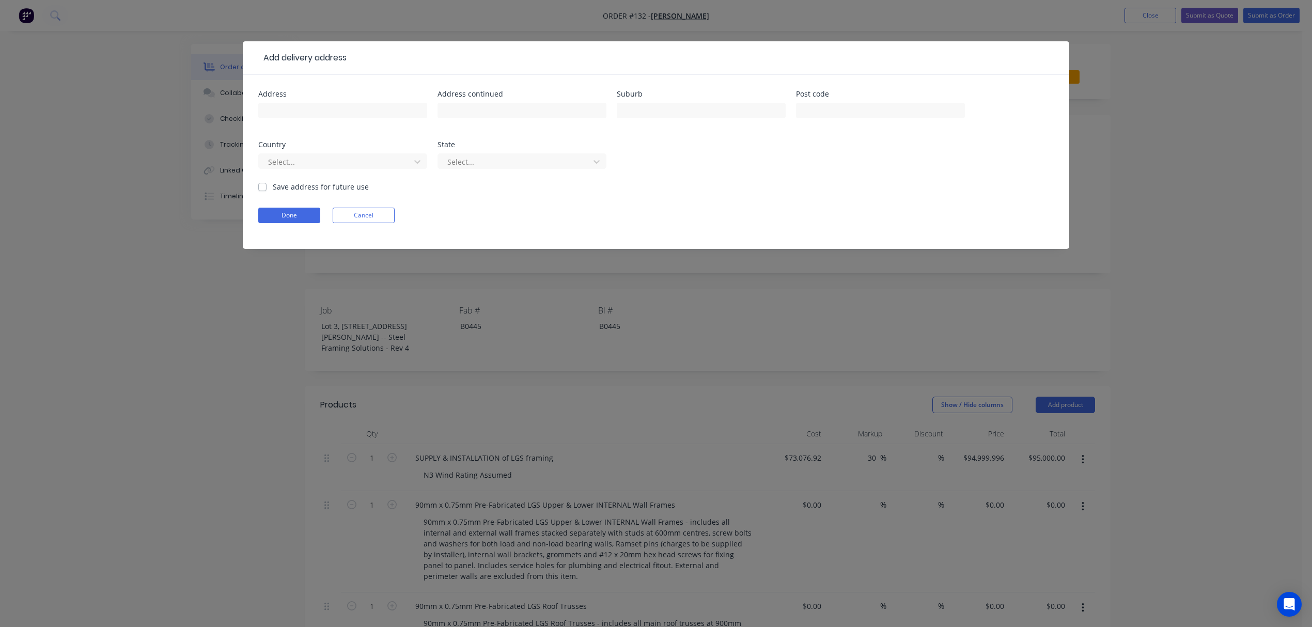 The width and height of the screenshot is (1312, 627). I want to click on div: Country, so click(343, 145).